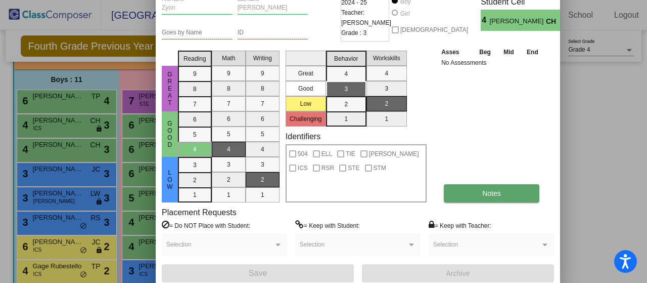 The height and width of the screenshot is (283, 647). I want to click on label: = Keep with Student:, so click(328, 225).